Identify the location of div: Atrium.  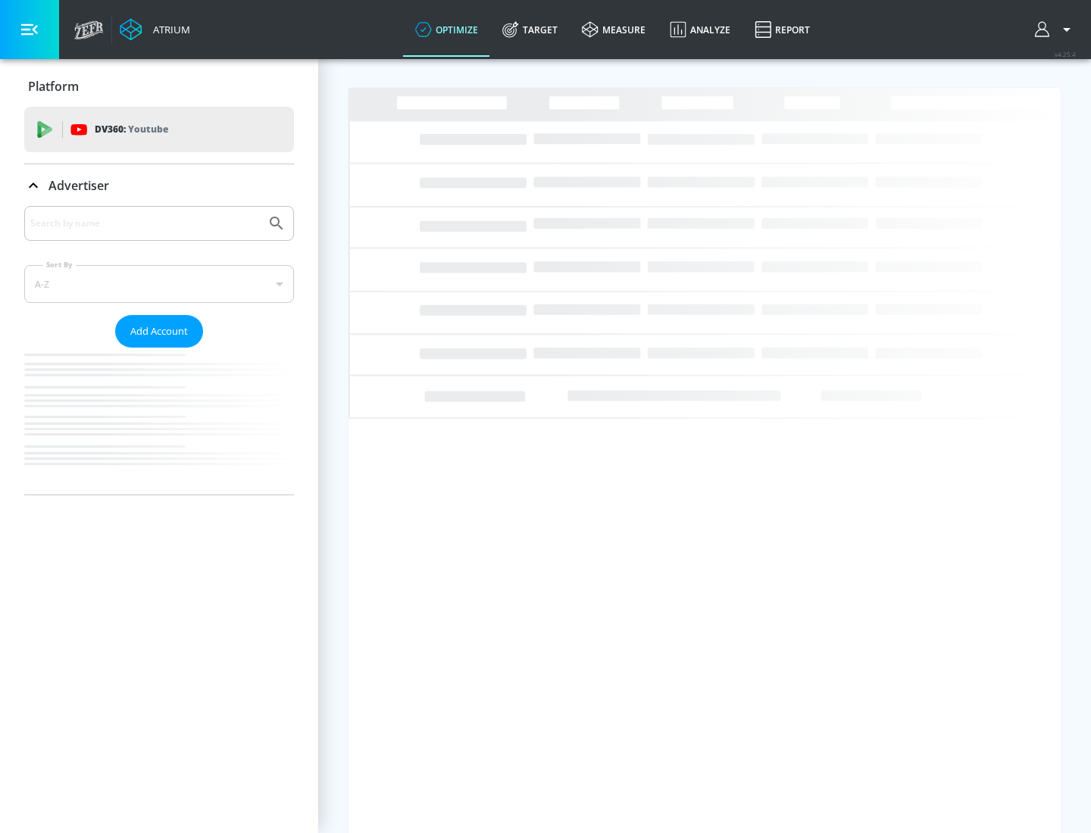
(168, 30).